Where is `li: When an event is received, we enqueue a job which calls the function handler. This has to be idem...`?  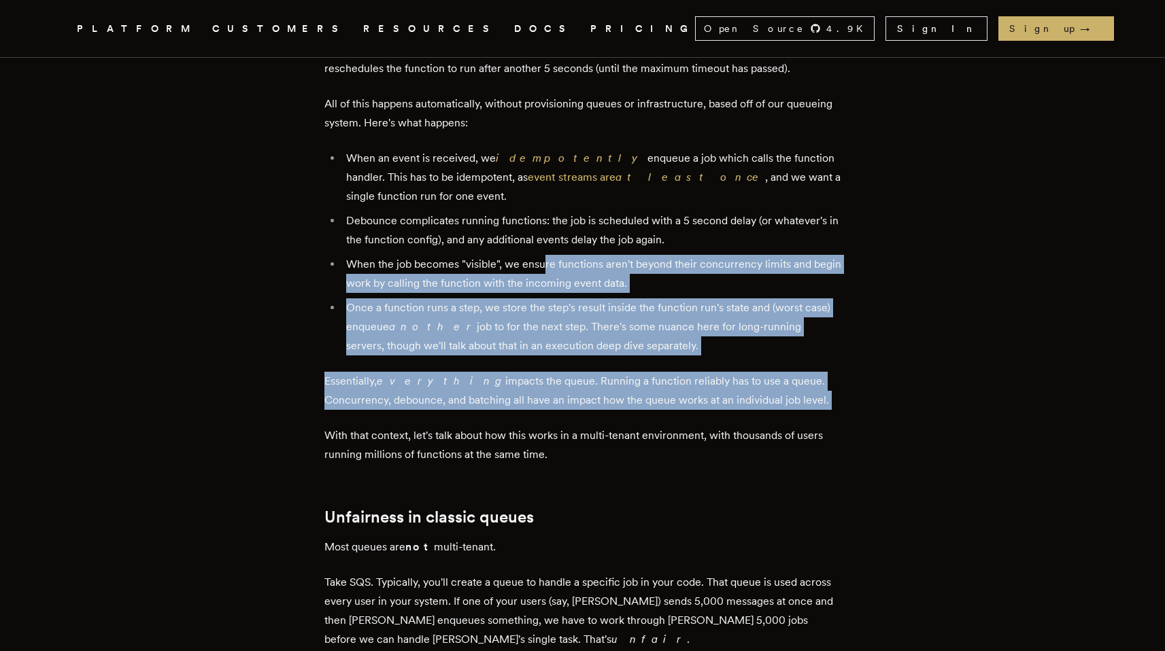
li: When an event is received, we enqueue a job which calls the function handler. This has to be idem... is located at coordinates (591, 177).